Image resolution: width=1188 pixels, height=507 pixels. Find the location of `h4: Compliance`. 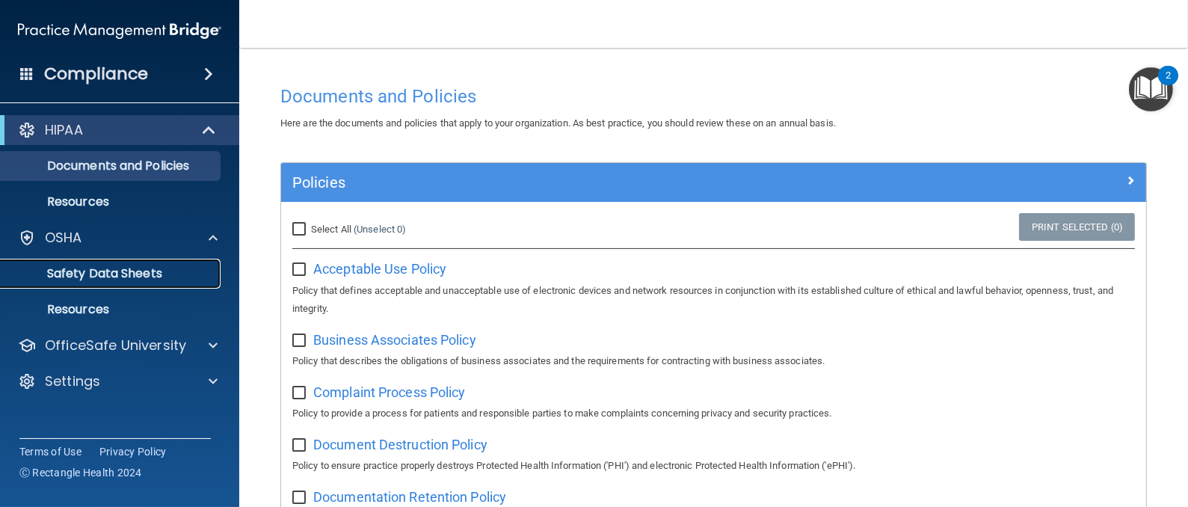

h4: Compliance is located at coordinates (96, 74).